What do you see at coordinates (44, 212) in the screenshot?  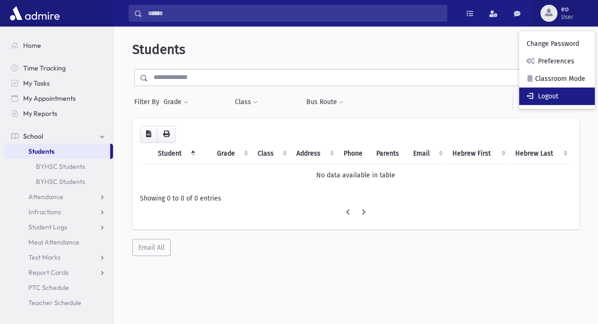 I see `span: Infractions` at bounding box center [44, 212].